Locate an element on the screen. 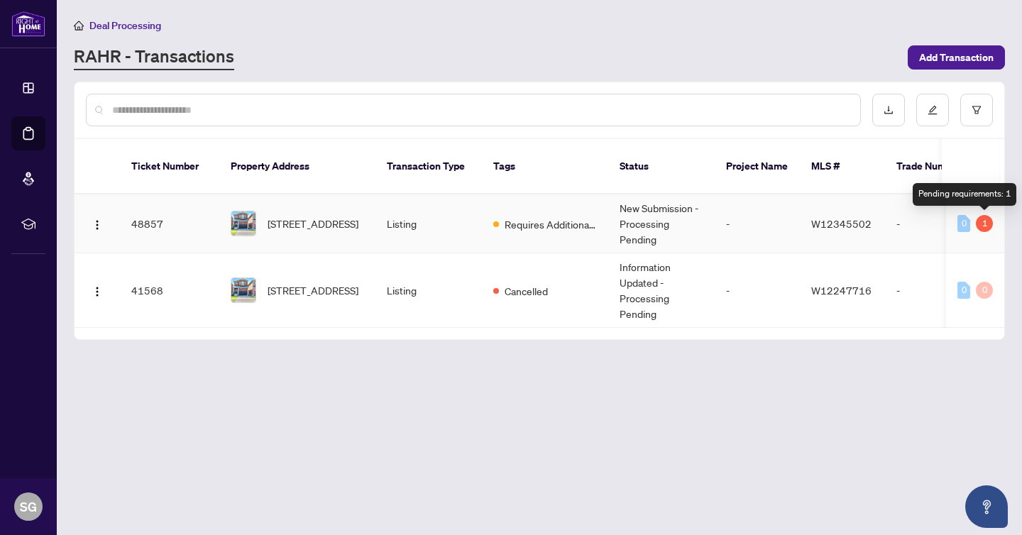 Image resolution: width=1022 pixels, height=535 pixels. button: filter is located at coordinates (977, 110).